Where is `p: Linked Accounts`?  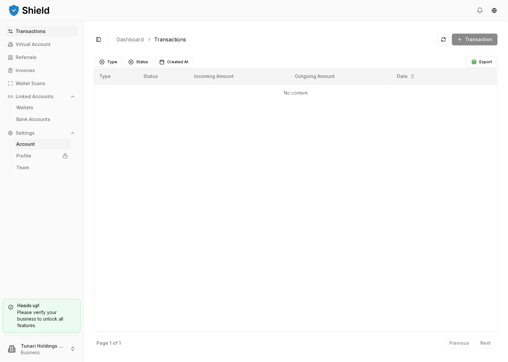
p: Linked Accounts is located at coordinates (35, 97).